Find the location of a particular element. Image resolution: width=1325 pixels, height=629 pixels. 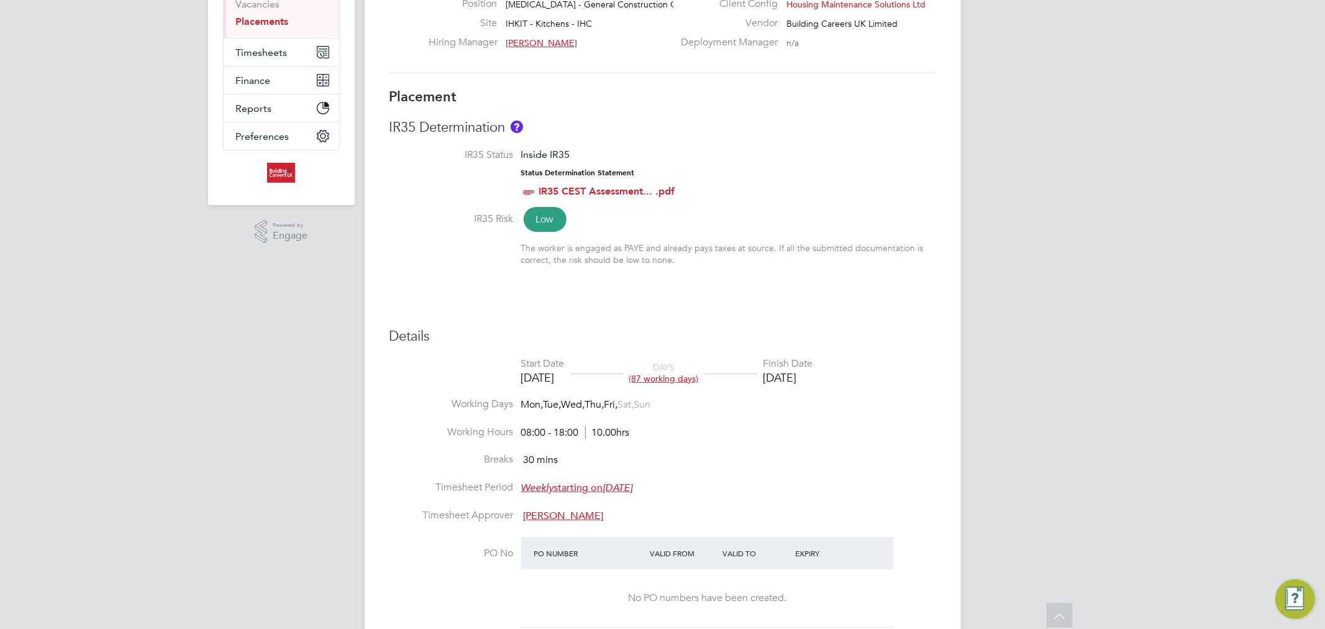

div: 08:00 - 18:00 is located at coordinates (575, 432).